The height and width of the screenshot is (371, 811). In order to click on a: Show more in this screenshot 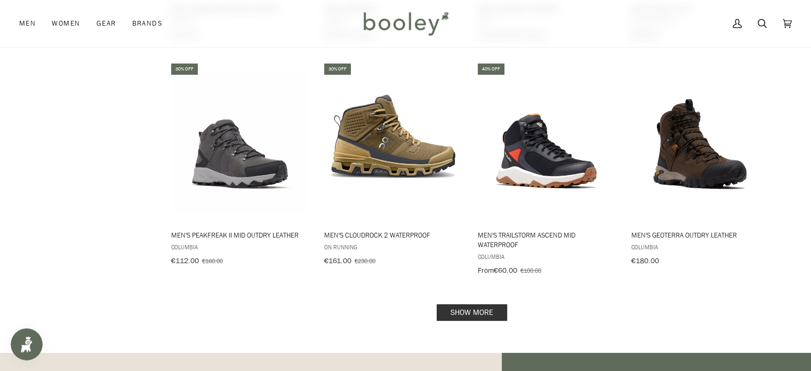, I will do `click(472, 312)`.